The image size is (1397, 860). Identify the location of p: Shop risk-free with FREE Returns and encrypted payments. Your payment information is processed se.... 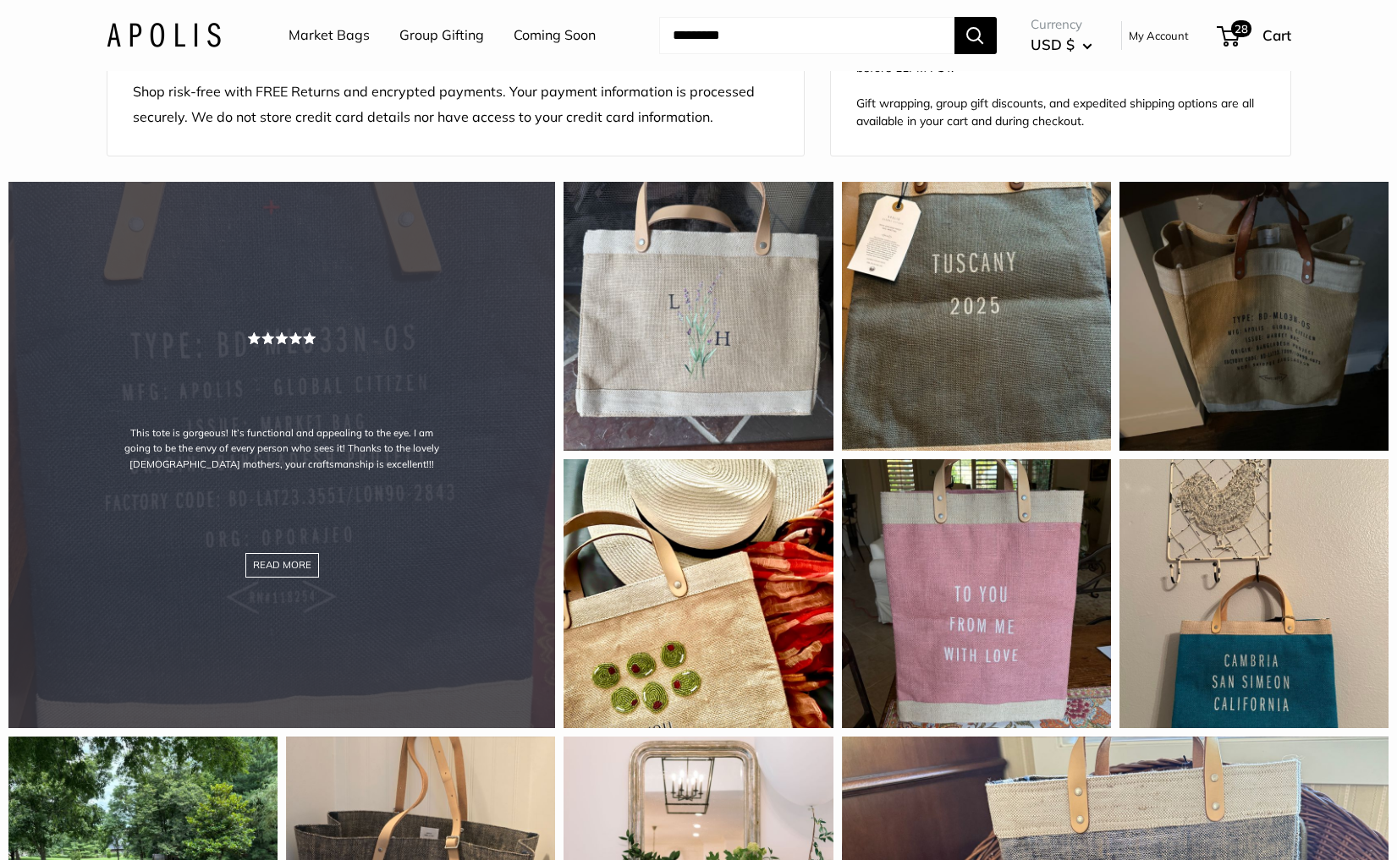
(455, 105).